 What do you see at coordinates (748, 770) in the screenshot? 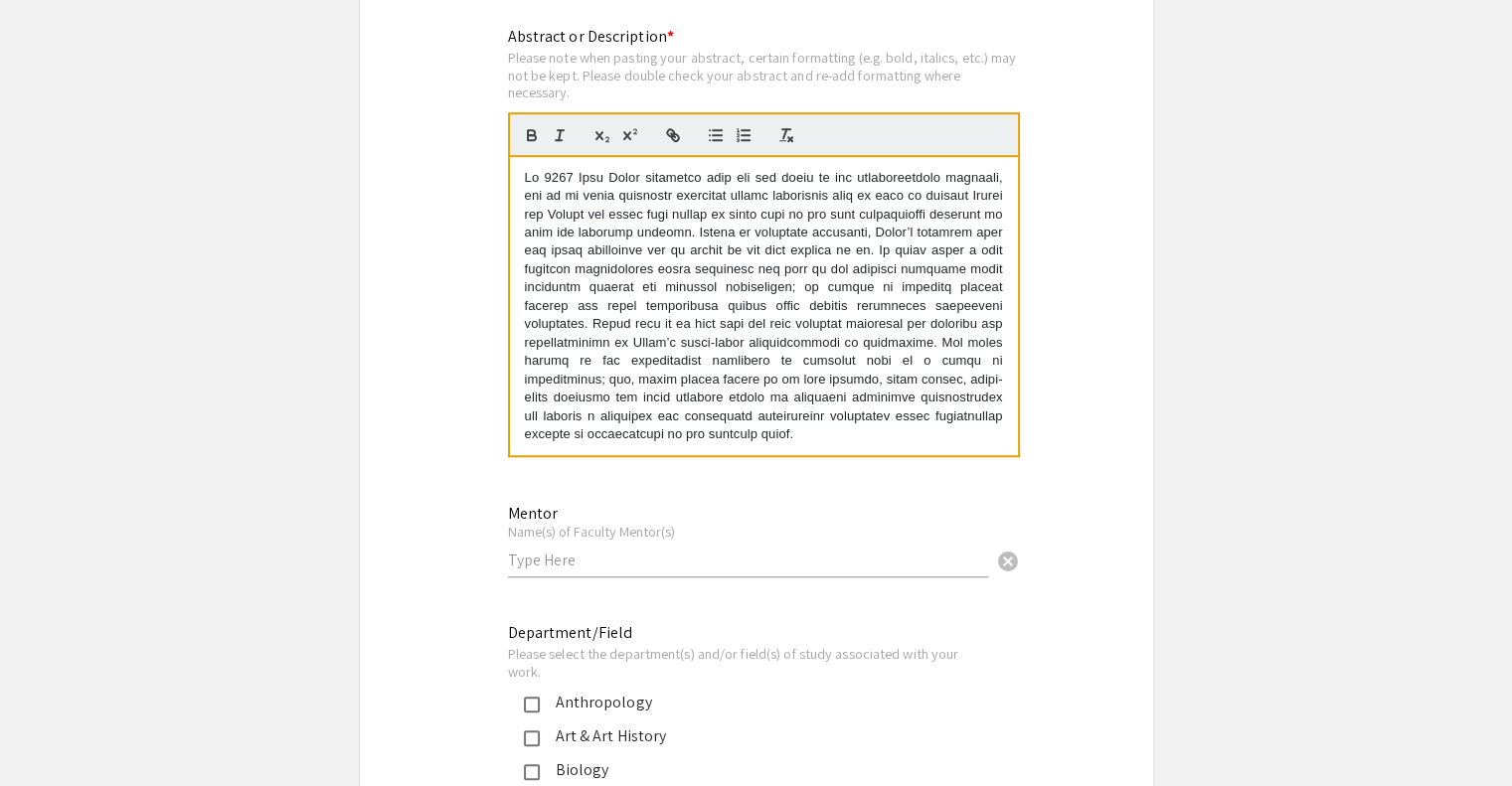
I see `div: Biology` at bounding box center [748, 770].